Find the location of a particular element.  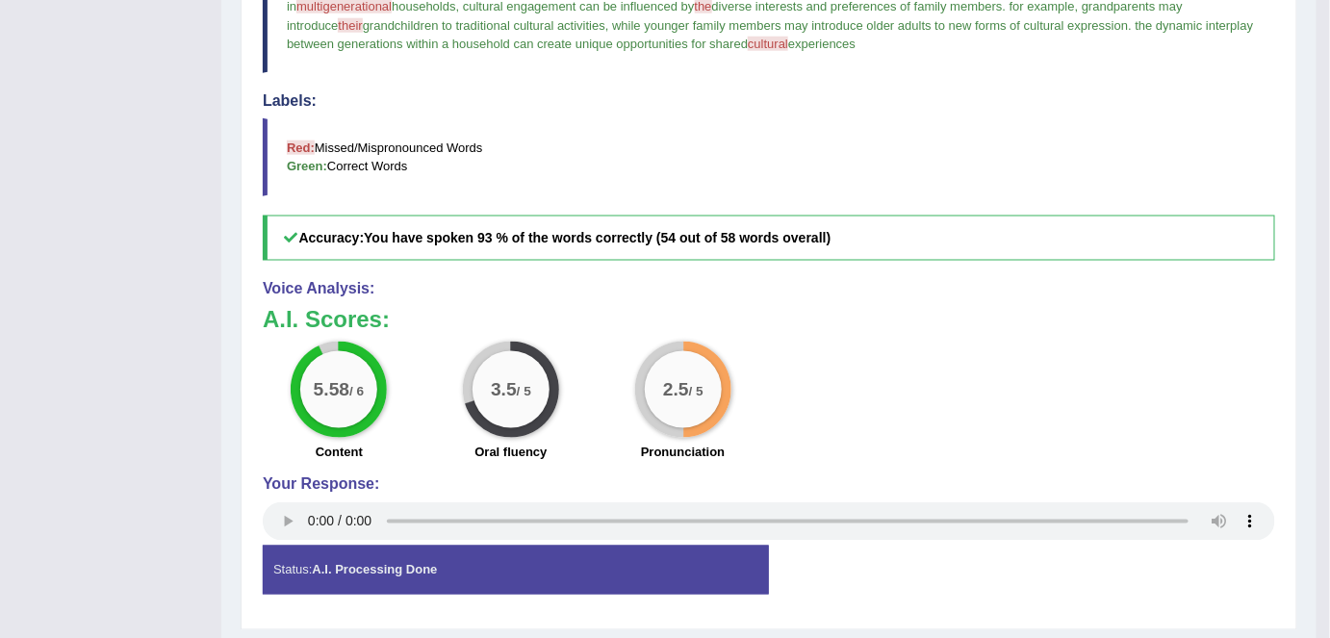

b: Green: is located at coordinates (307, 166).